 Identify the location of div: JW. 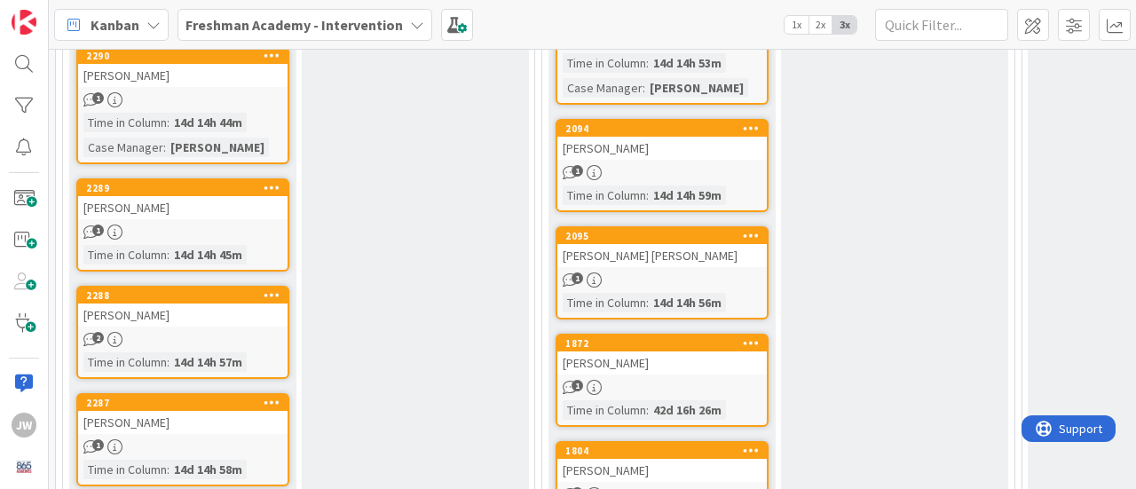
(24, 425).